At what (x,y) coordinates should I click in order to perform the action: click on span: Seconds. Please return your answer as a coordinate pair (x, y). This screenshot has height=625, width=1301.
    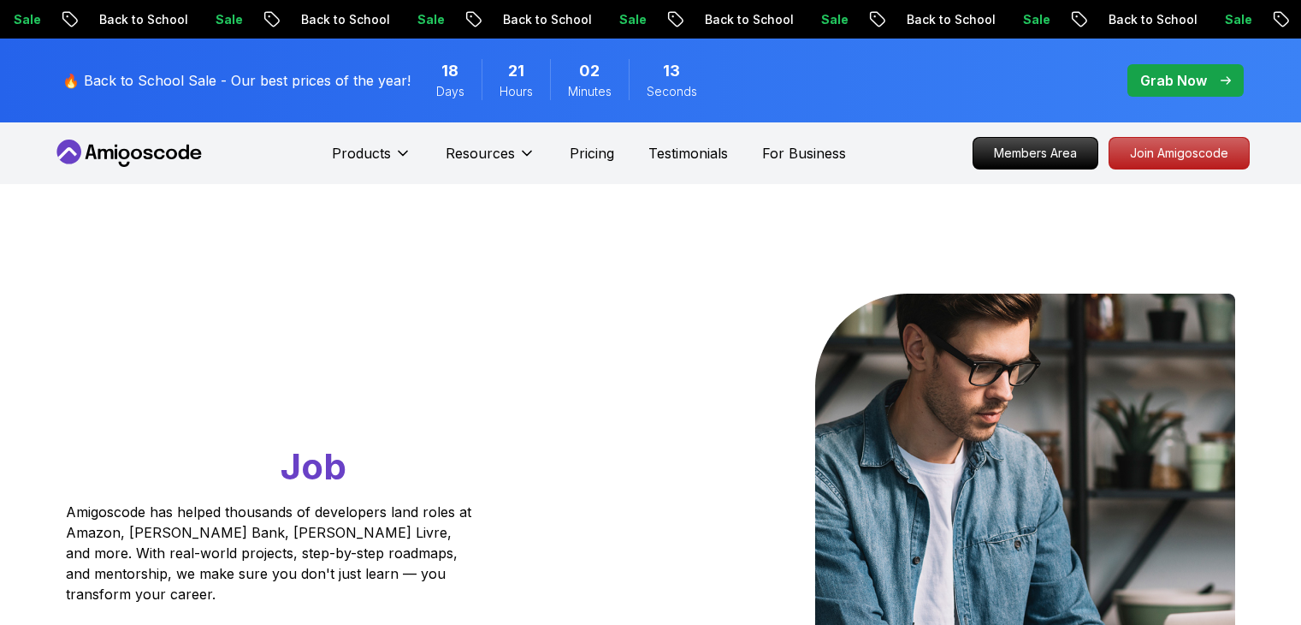
    Looking at the image, I should click on (672, 92).